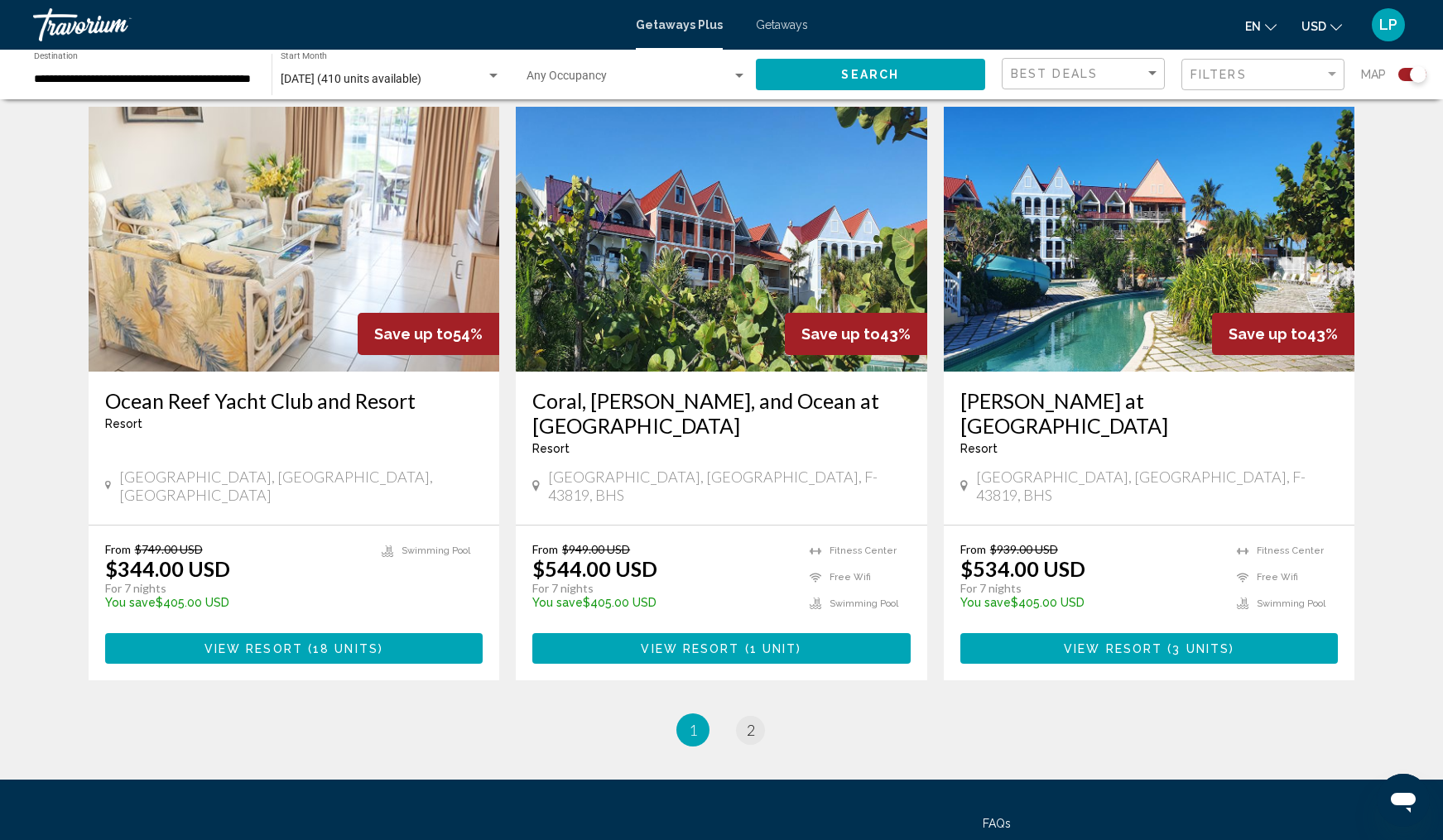 Image resolution: width=1443 pixels, height=840 pixels. I want to click on button: Change currency, so click(1320, 26).